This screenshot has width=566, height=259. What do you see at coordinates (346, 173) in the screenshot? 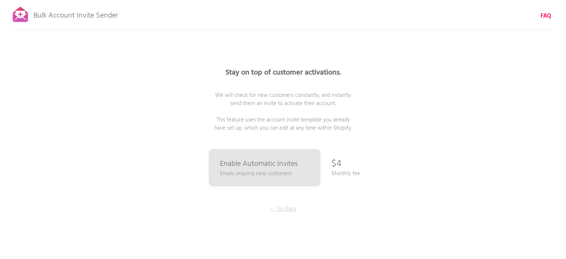
I see `p: Monthly fee` at bounding box center [346, 173].